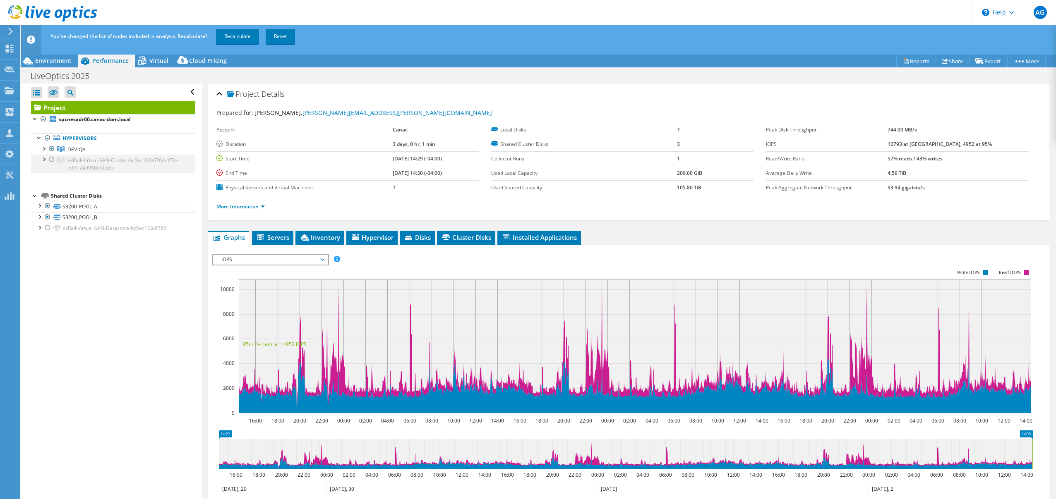 The width and height of the screenshot is (1056, 499). I want to click on a: Reports, so click(916, 61).